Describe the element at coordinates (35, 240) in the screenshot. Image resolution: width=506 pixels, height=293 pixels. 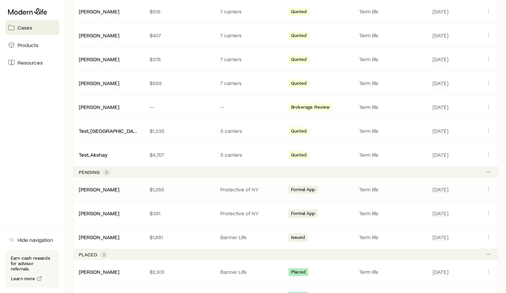
I see `span: Hide navigation` at that location.